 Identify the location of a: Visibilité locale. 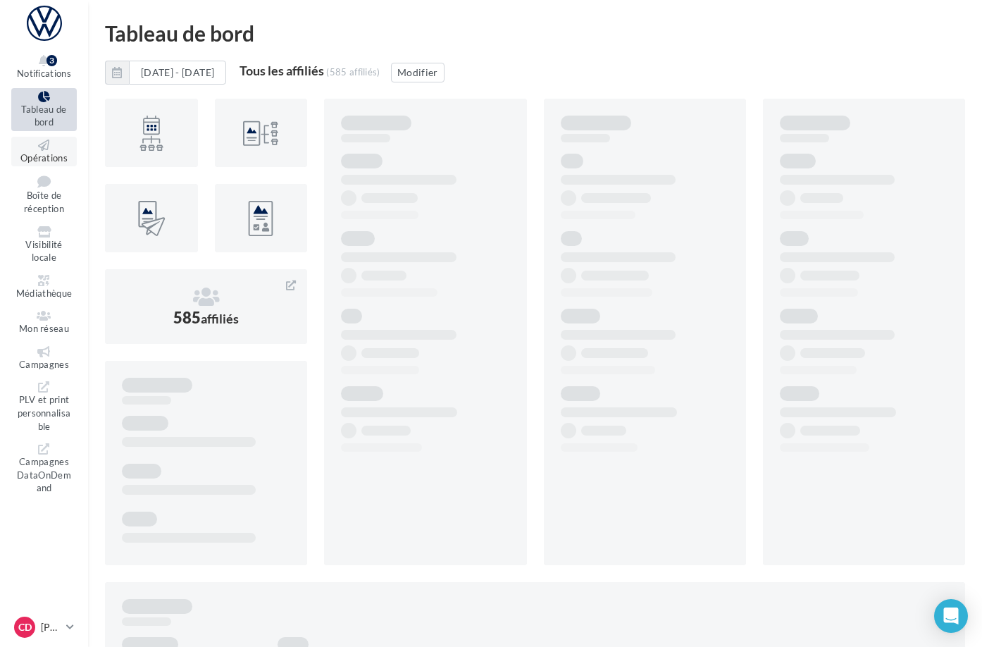
(44, 245).